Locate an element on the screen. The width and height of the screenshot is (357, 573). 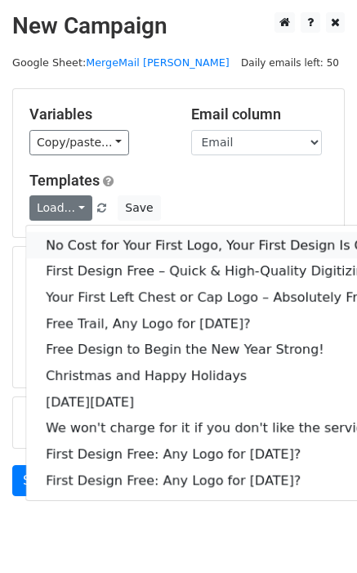
a: Send is located at coordinates (39, 480).